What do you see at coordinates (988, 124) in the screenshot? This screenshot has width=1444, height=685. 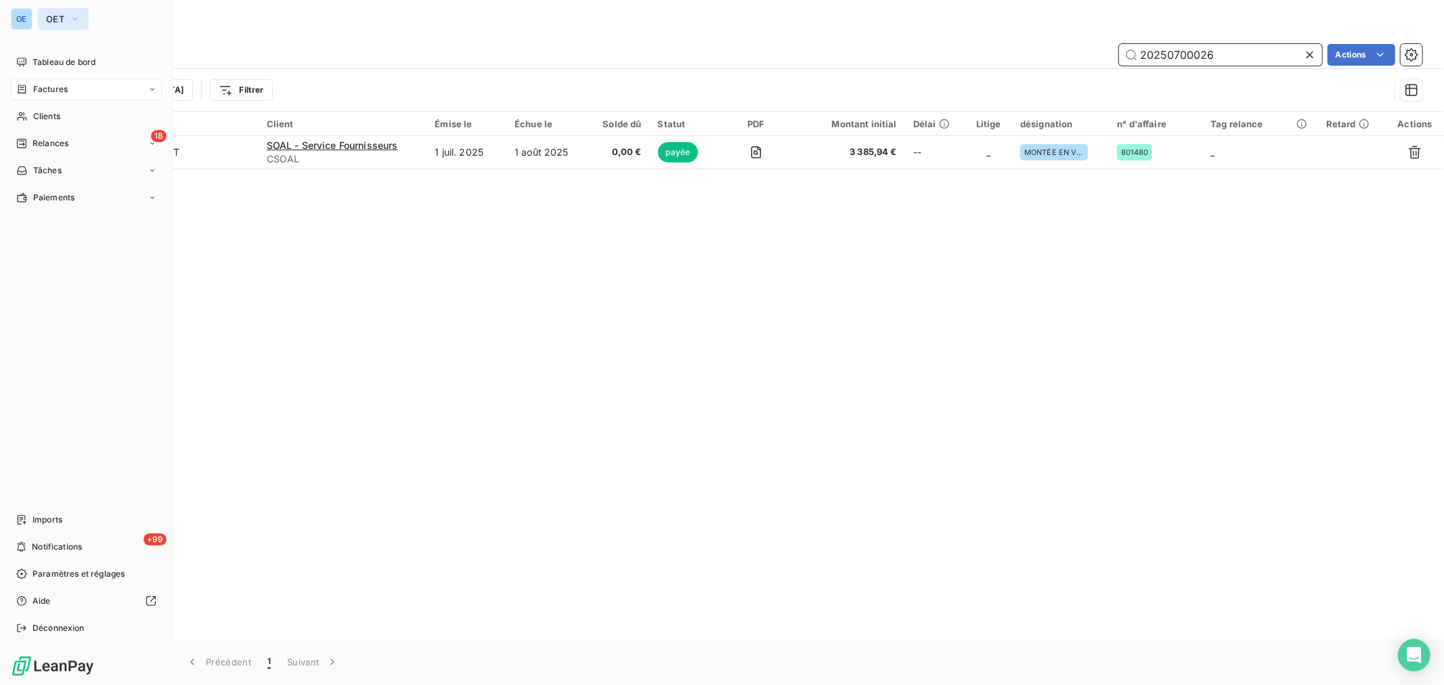 I see `div: Litige` at bounding box center [988, 124].